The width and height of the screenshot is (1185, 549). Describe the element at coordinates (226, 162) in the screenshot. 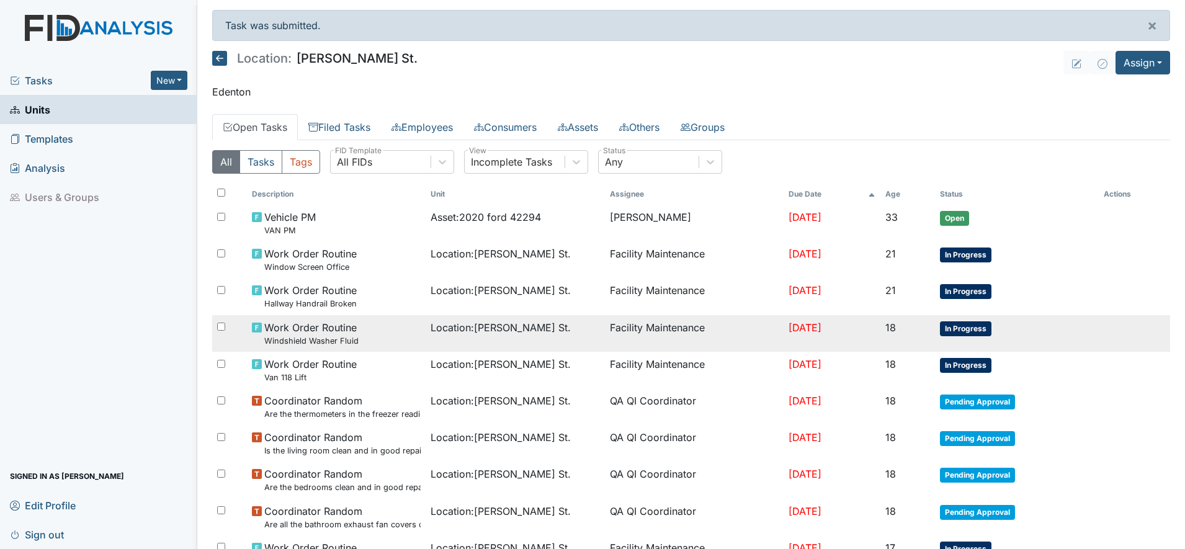

I see `button: All` at that location.